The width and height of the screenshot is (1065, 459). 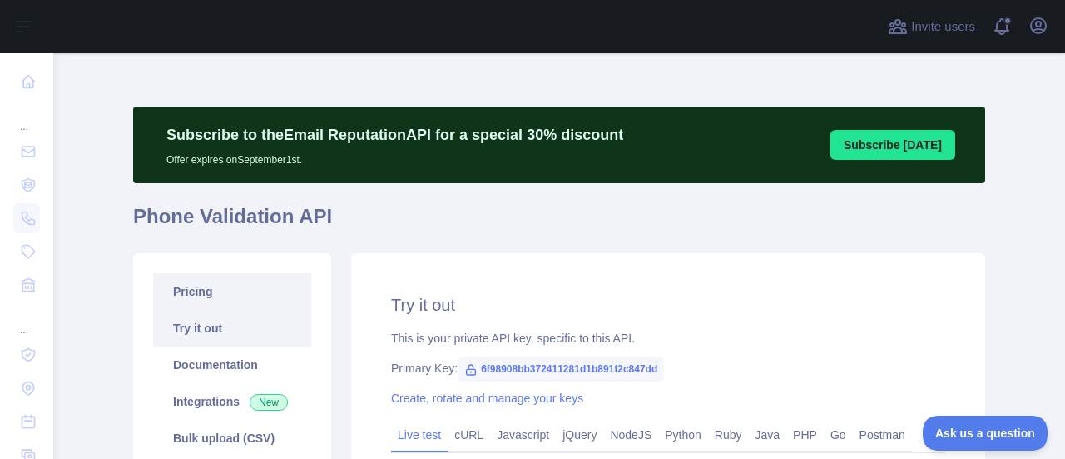 What do you see at coordinates (931, 27) in the screenshot?
I see `button: Invite users` at bounding box center [931, 27].